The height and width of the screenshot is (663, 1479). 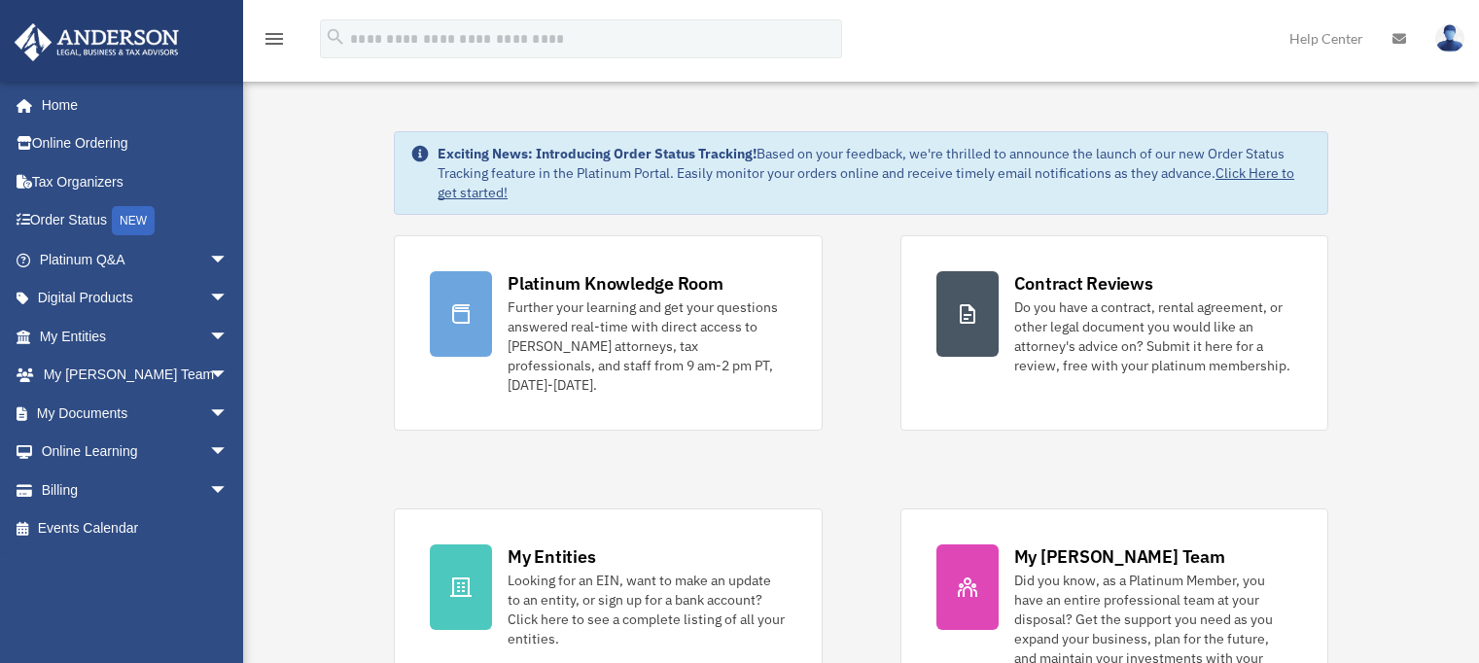 What do you see at coordinates (597, 154) in the screenshot?
I see `strong: Exciting News: Introducing Order Status Tracking!` at bounding box center [597, 154].